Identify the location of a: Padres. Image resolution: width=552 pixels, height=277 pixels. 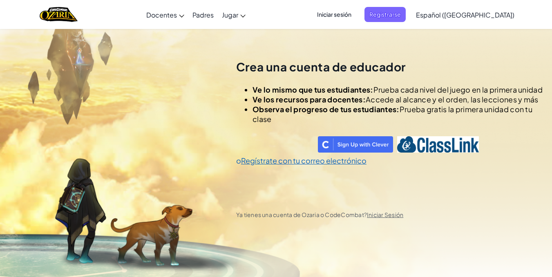
(203, 15).